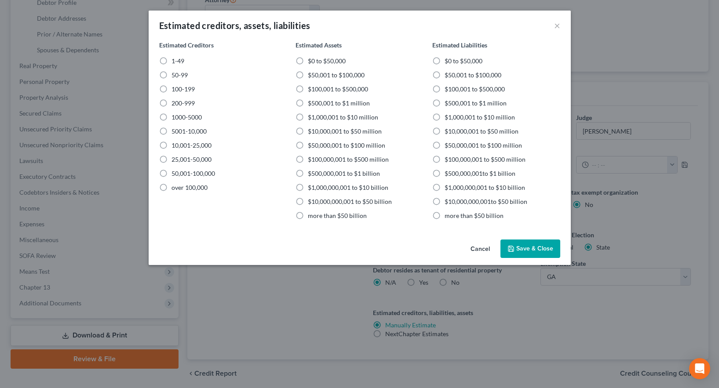  Describe the element at coordinates (183, 89) in the screenshot. I see `span: 100-199` at that location.